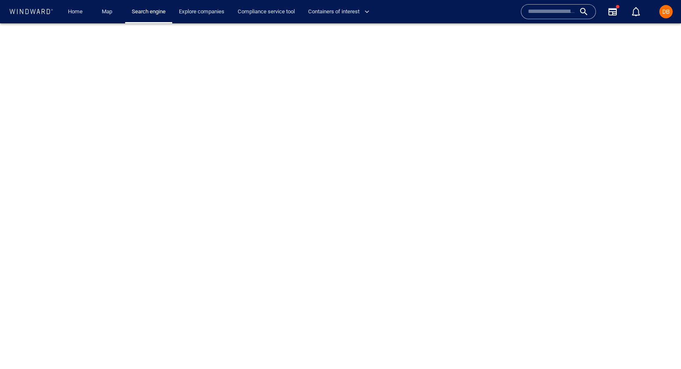 The image size is (681, 369). Describe the element at coordinates (148, 12) in the screenshot. I see `a: Search engine` at that location.